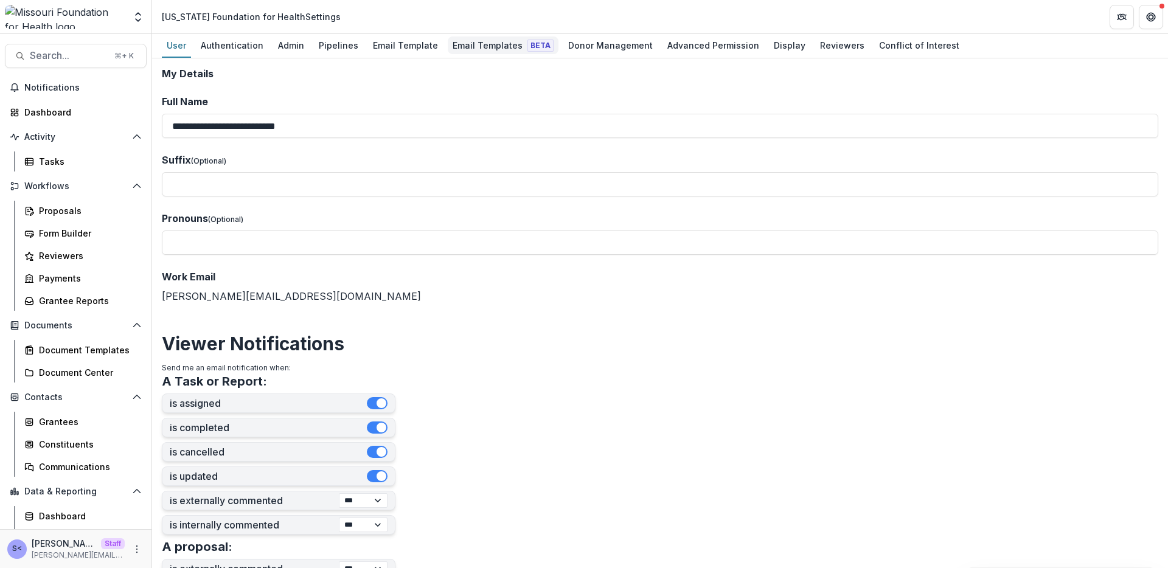  Describe the element at coordinates (1122, 17) in the screenshot. I see `button: Partners` at that location.